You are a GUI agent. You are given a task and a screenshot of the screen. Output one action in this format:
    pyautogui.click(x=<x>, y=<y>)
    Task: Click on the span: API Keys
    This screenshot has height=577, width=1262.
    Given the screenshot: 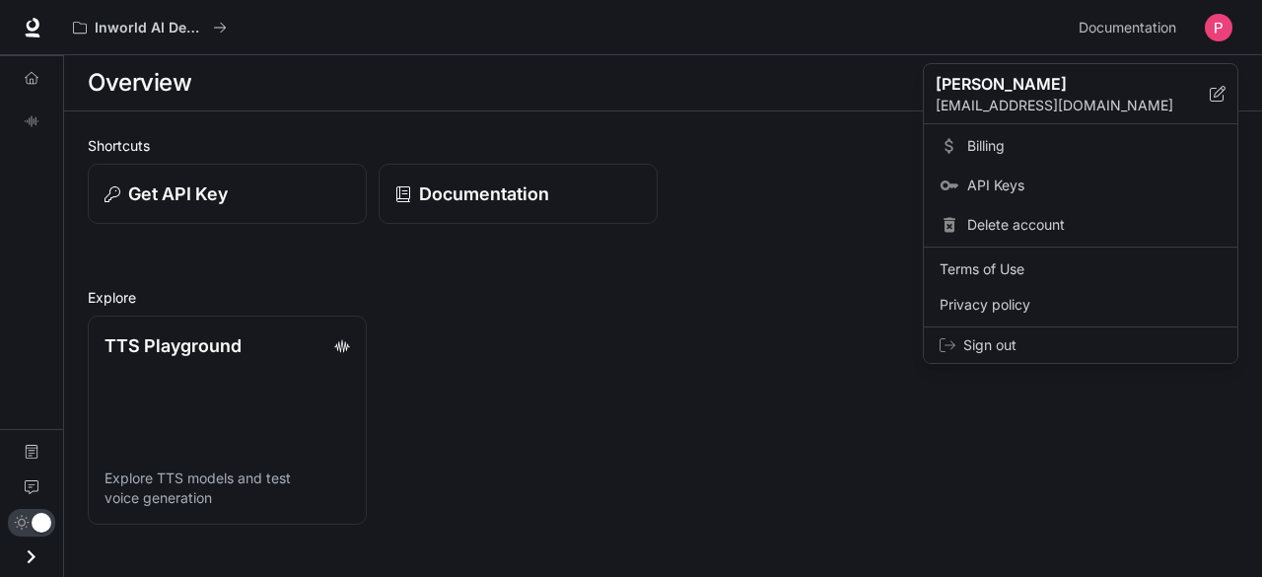 What is the action you would take?
    pyautogui.click(x=1094, y=185)
    